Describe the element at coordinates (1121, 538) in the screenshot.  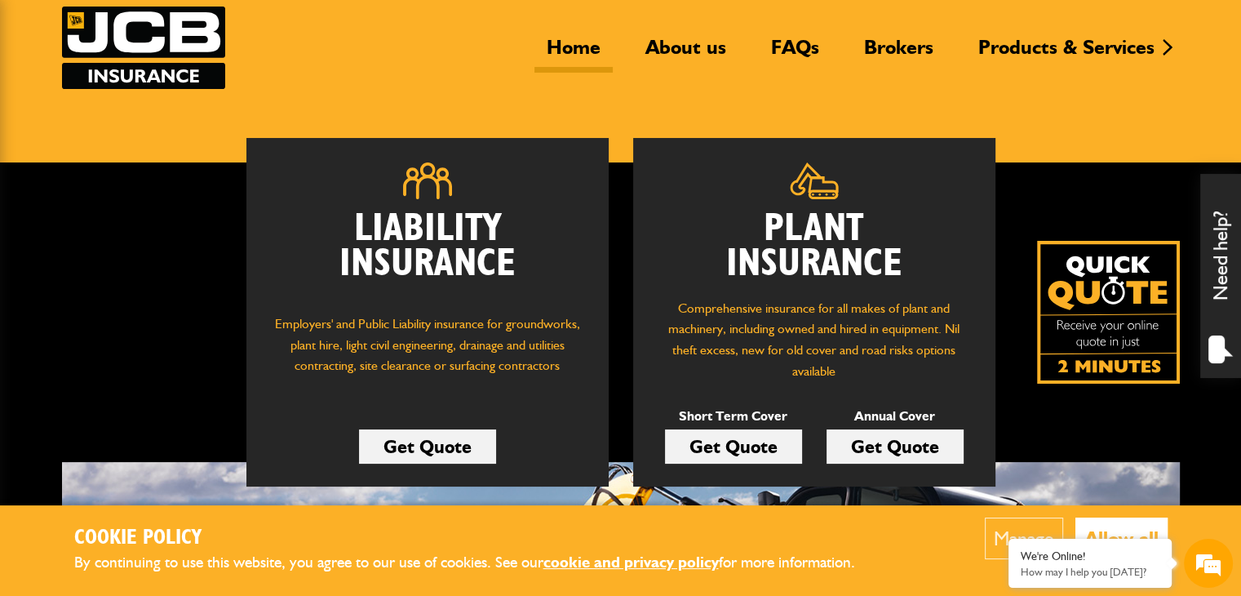
I see `button: Allow all` at that location.